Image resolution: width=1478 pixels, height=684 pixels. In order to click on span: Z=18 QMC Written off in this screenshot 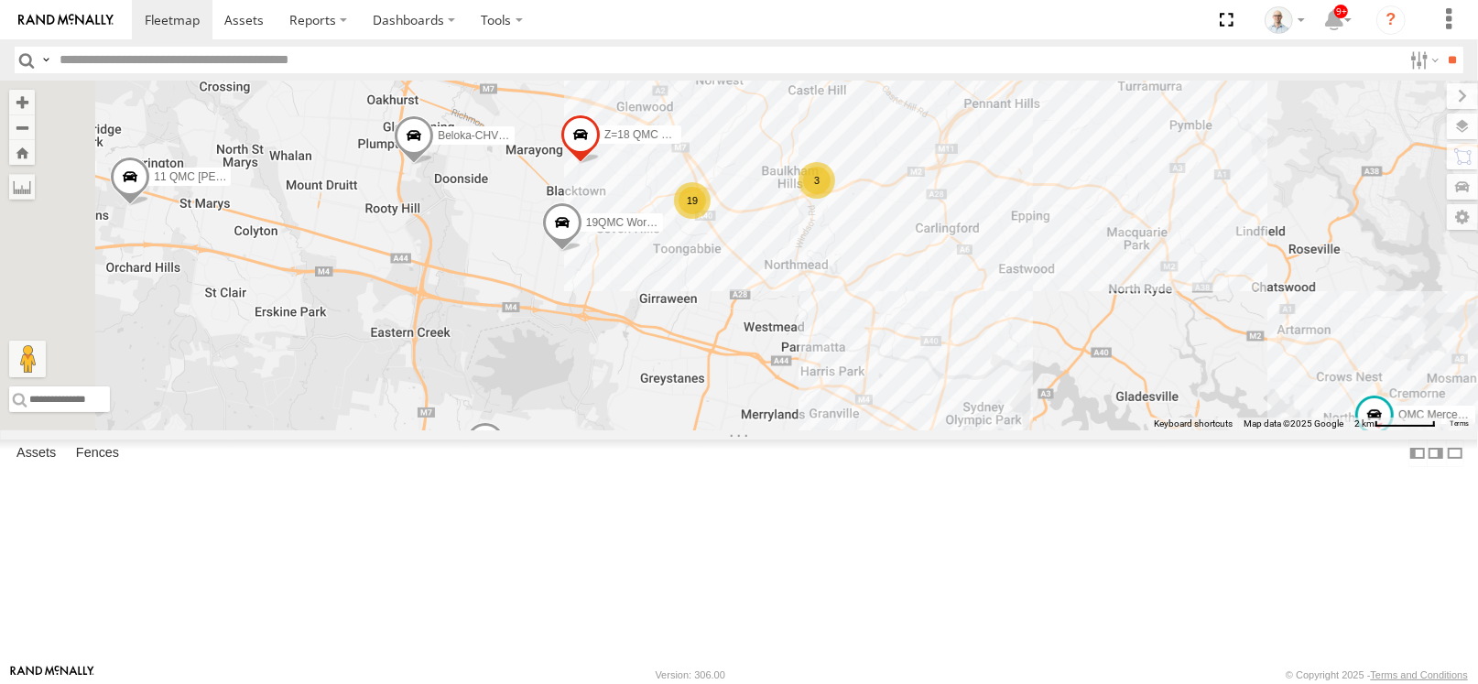, I will do `click(657, 135)`.